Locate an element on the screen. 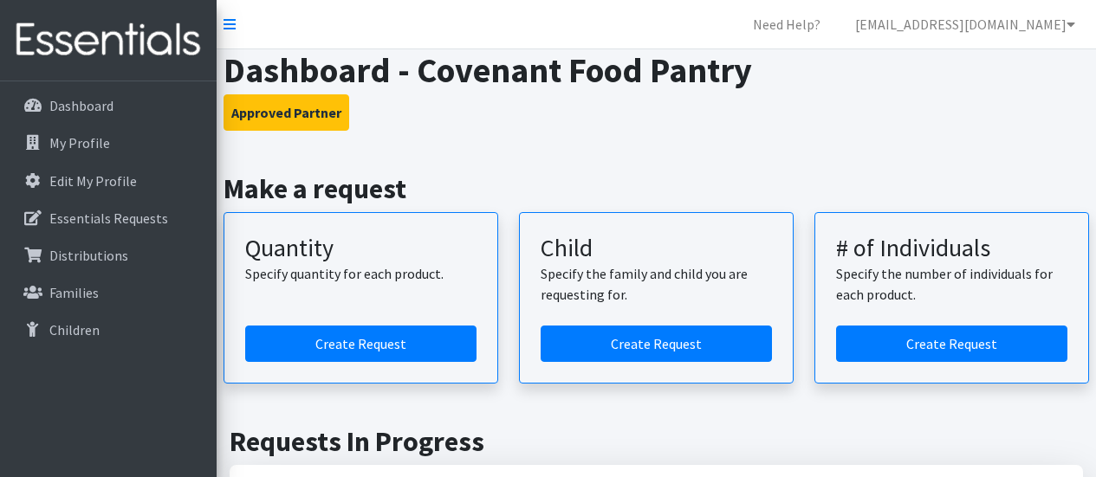 The image size is (1096, 477). img: HumanEssentials is located at coordinates (108, 40).